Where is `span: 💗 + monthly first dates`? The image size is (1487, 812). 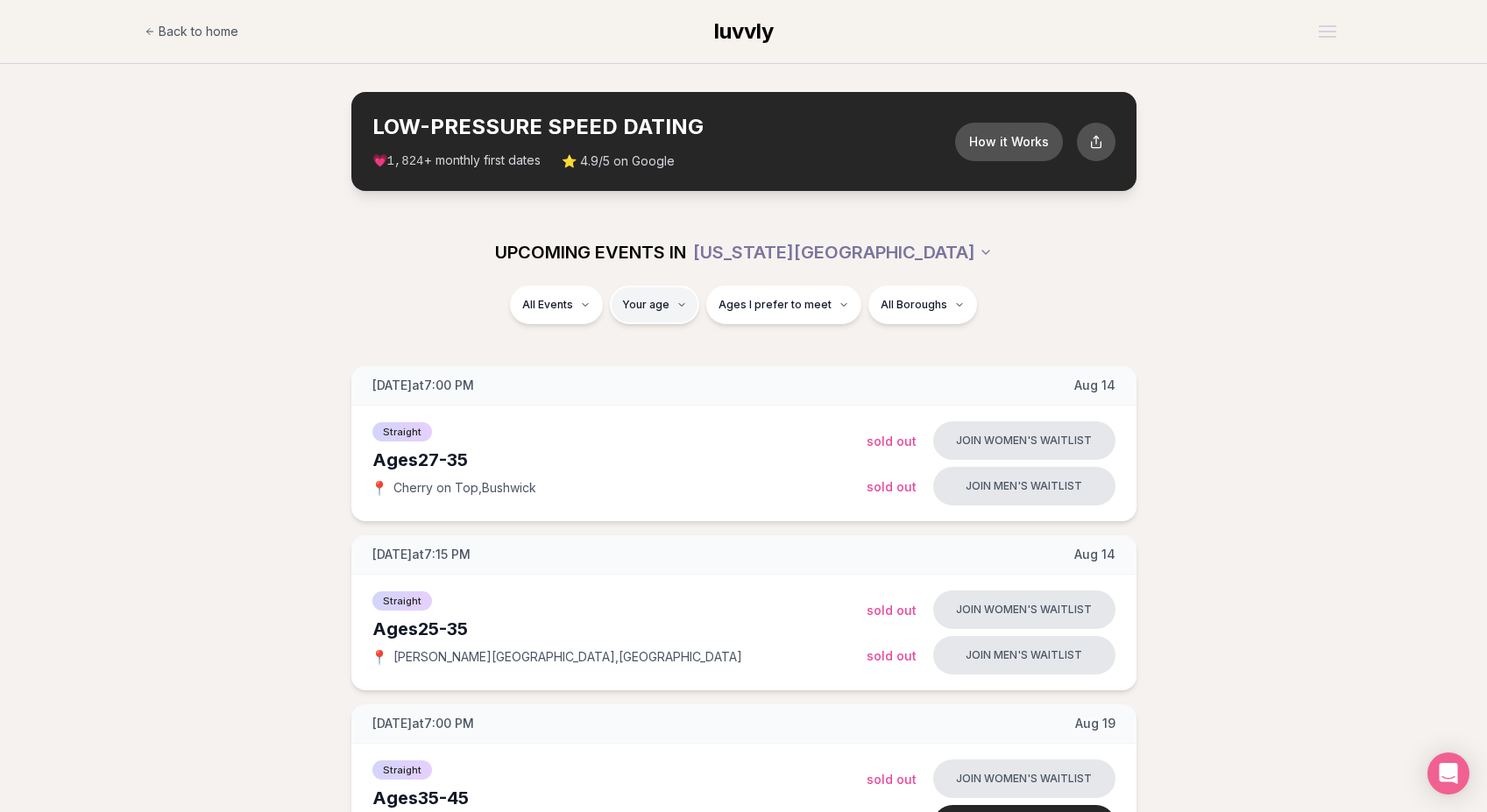 span: 💗 + monthly first dates is located at coordinates (457, 160).